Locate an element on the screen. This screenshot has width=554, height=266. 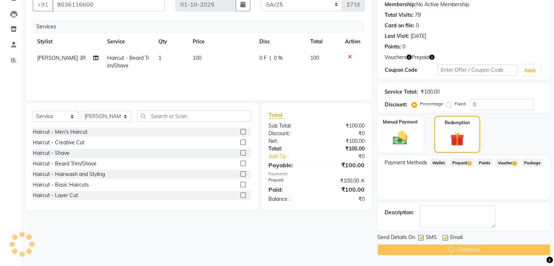
span: Package is located at coordinates (532, 162).